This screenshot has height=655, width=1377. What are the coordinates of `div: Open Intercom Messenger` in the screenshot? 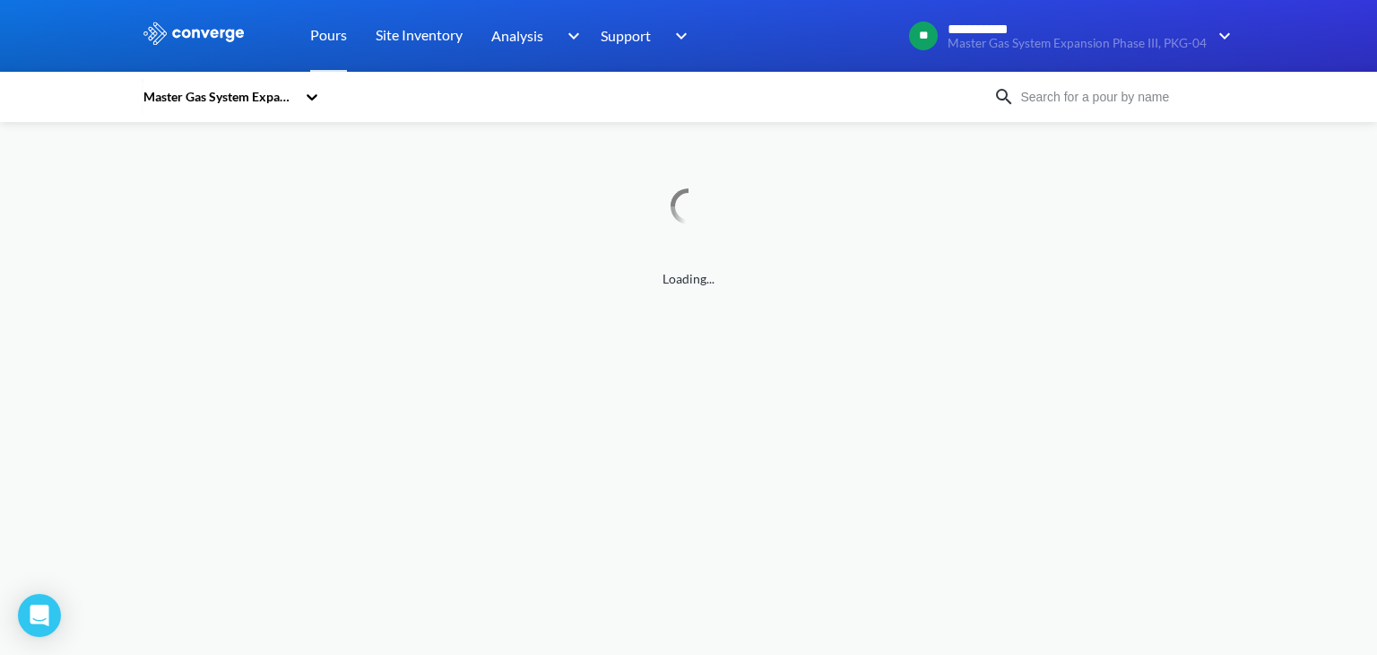 It's located at (39, 615).